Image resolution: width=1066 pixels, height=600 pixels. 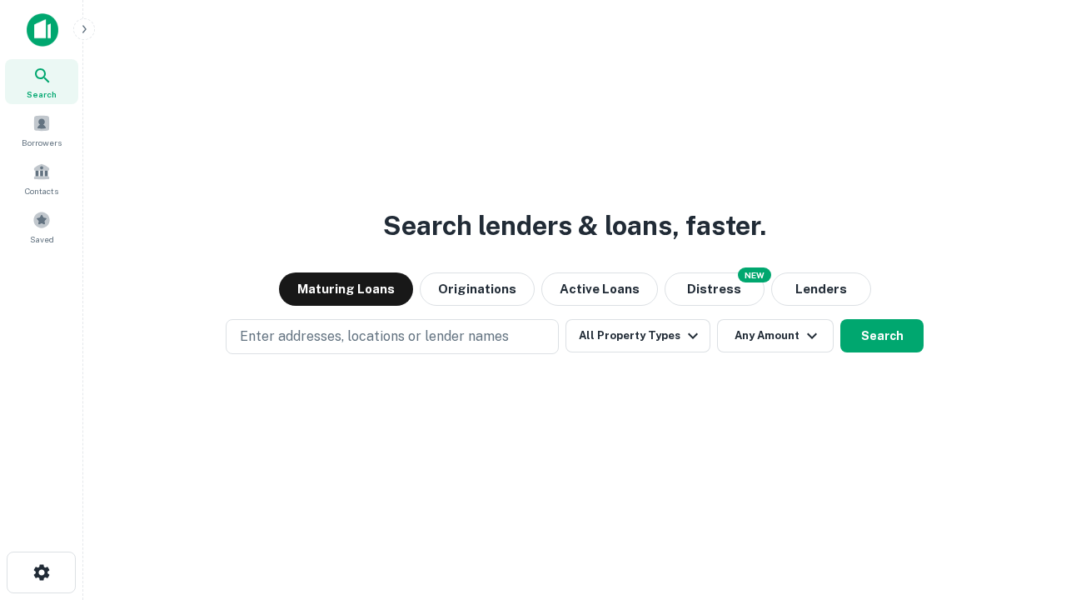 What do you see at coordinates (821, 289) in the screenshot?
I see `button: Lenders` at bounding box center [821, 289].